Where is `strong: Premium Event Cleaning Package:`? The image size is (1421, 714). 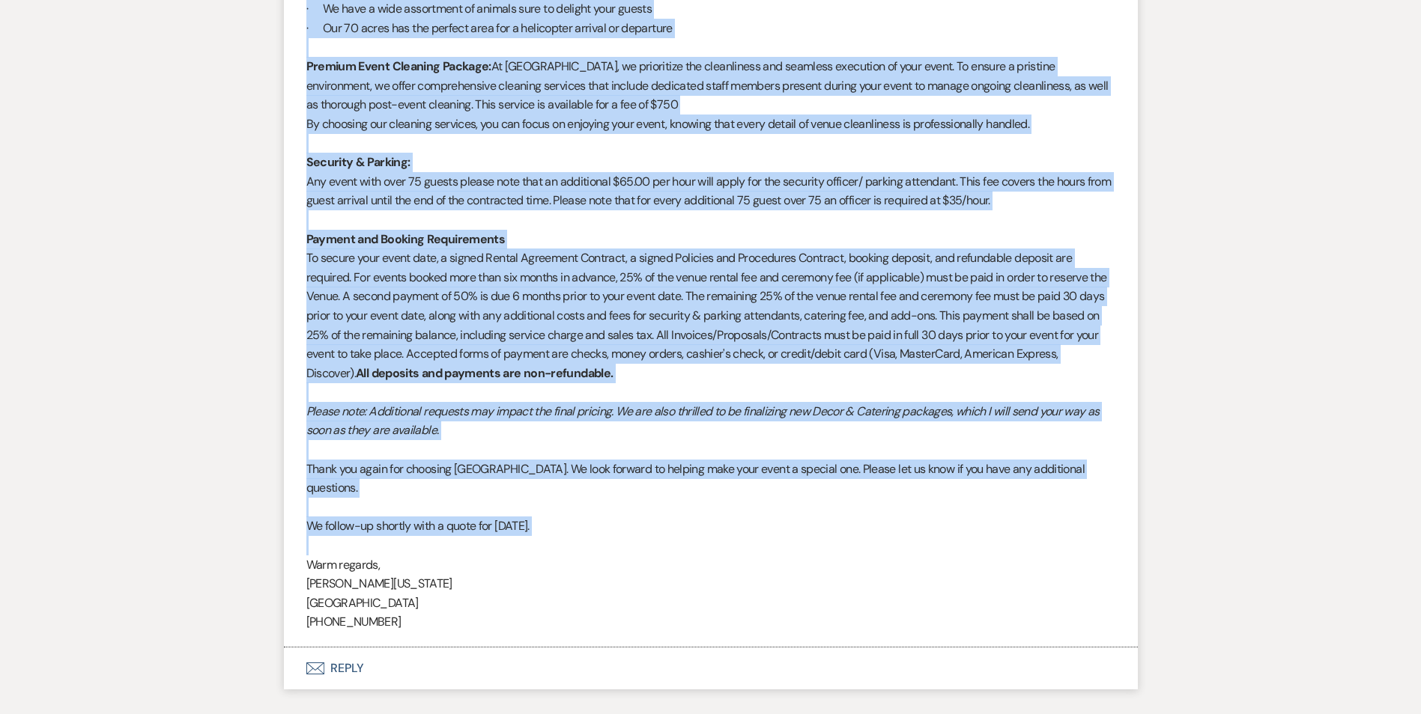
strong: Premium Event Cleaning Package: is located at coordinates (398, 66).